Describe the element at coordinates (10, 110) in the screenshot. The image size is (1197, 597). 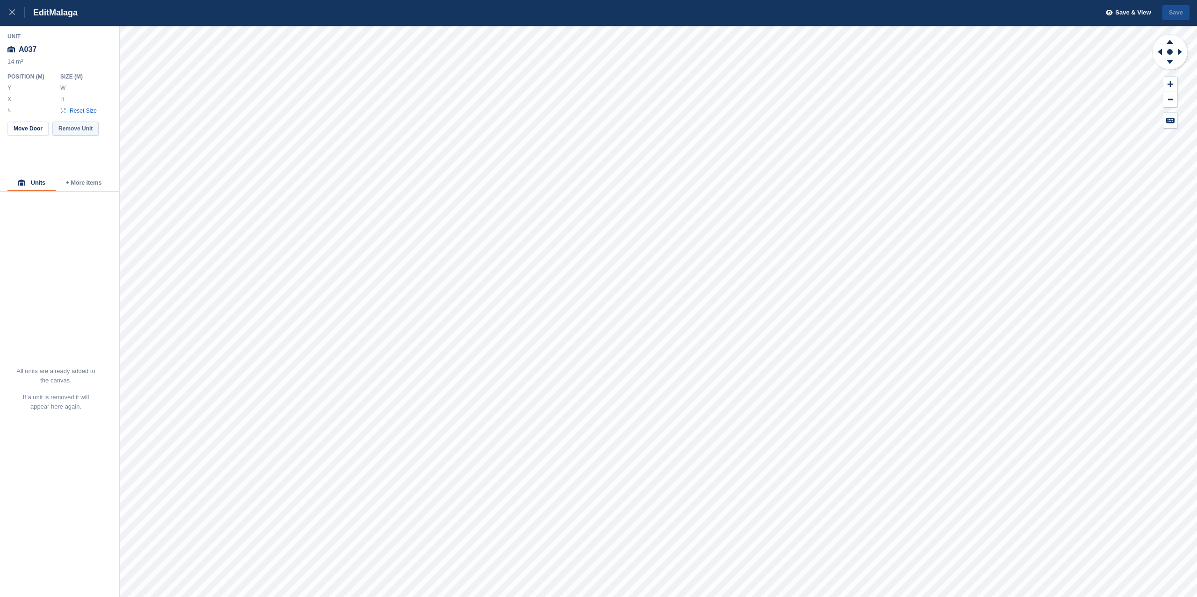
I see `img: angle-icn.0ed2eb85.svg` at that location.